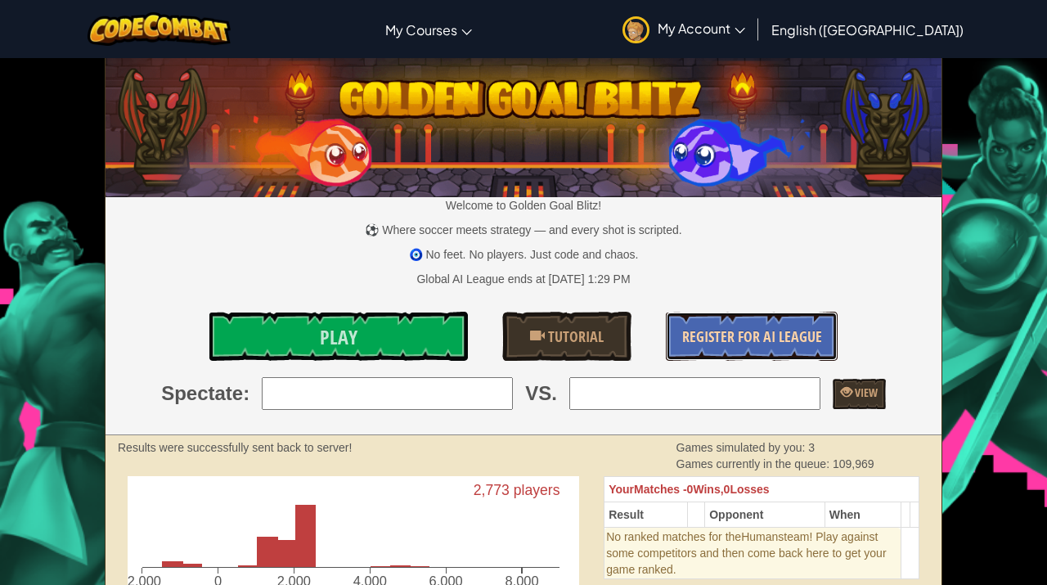 The width and height of the screenshot is (1047, 585). I want to click on a: Register for AI League, so click(752, 336).